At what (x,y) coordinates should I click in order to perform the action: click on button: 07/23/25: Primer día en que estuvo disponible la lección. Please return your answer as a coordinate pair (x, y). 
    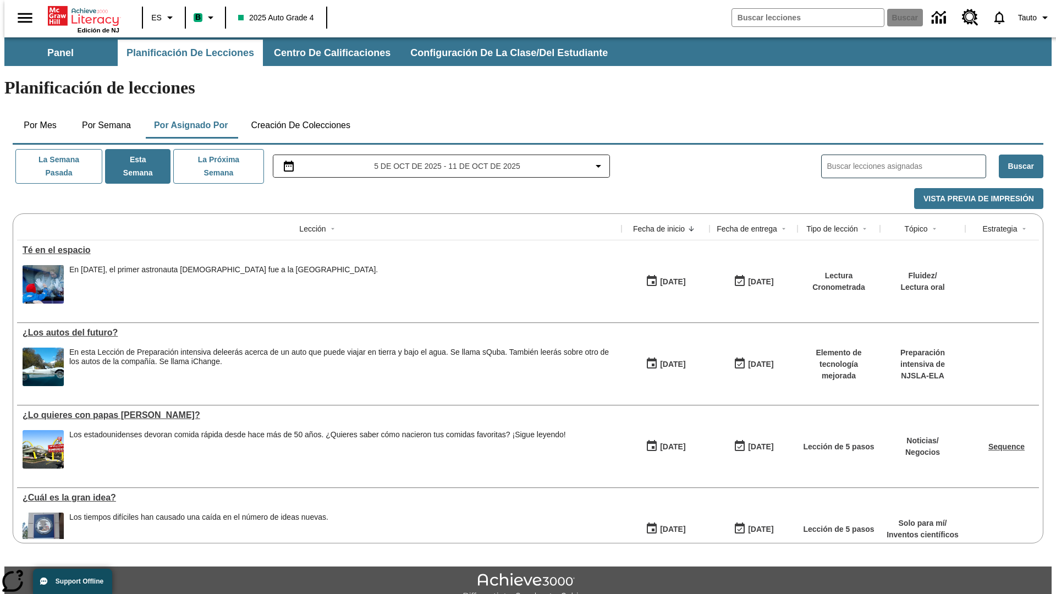
    Looking at the image, I should click on (665, 364).